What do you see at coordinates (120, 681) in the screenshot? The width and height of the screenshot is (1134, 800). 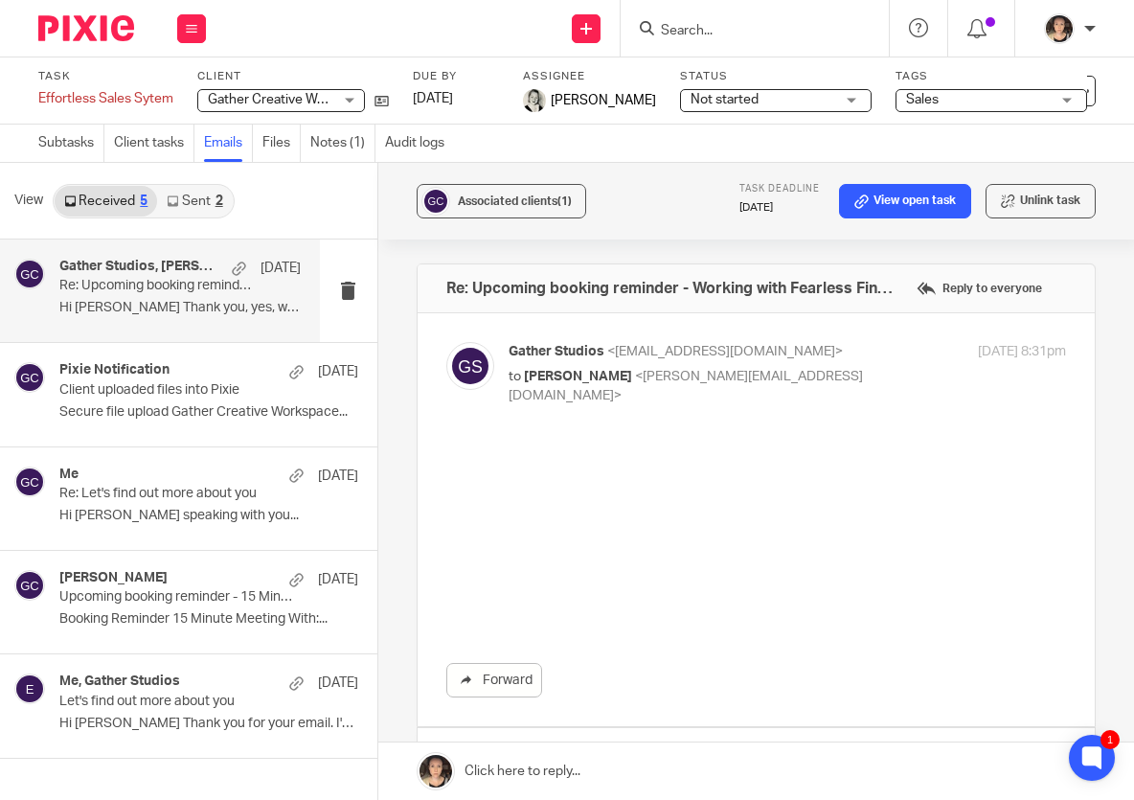 I see `h4: Me, Gather Studios` at bounding box center [120, 681].